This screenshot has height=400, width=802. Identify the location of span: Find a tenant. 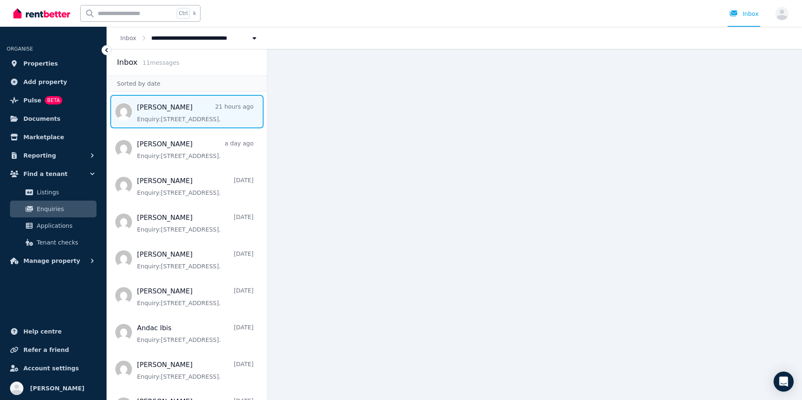
(46, 174).